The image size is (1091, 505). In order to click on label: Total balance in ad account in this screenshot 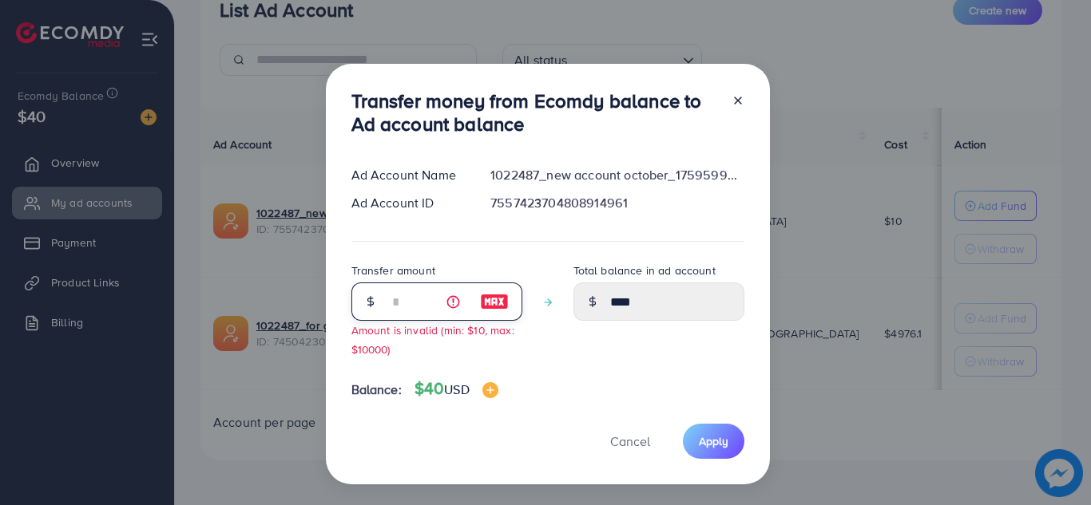, I will do `click(644, 271)`.